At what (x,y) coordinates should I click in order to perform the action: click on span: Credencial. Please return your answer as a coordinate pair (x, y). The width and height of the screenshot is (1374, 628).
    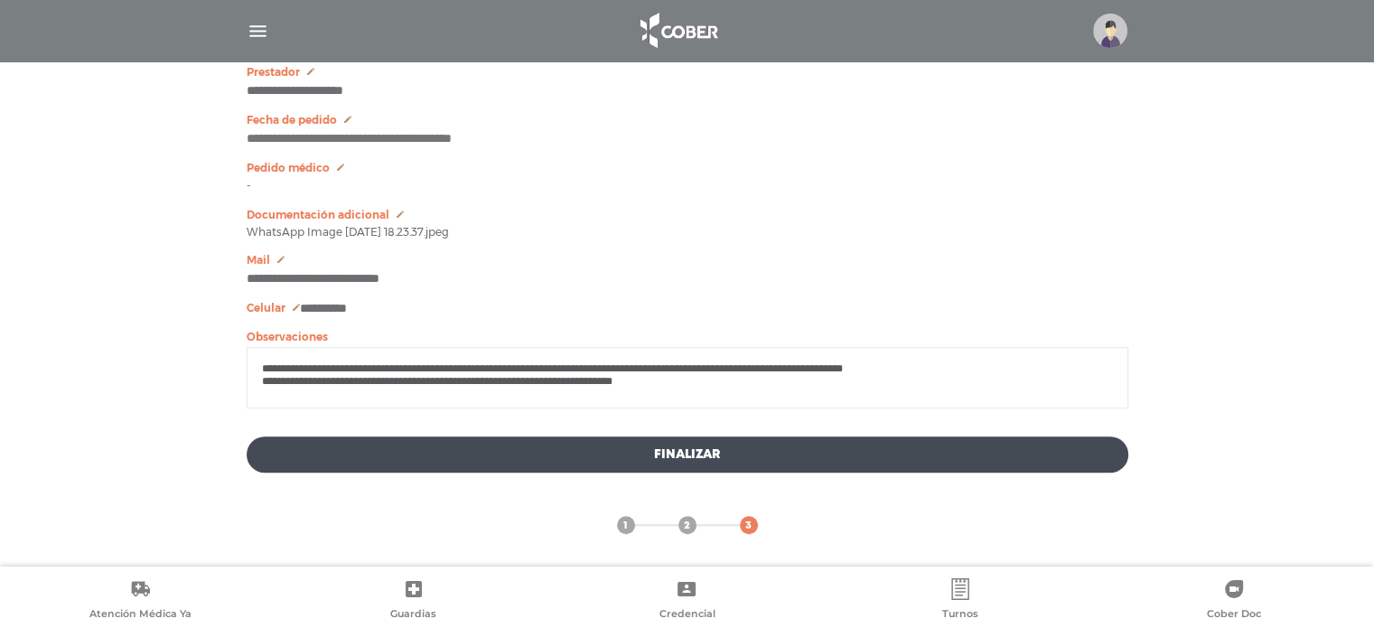
    Looking at the image, I should click on (686, 615).